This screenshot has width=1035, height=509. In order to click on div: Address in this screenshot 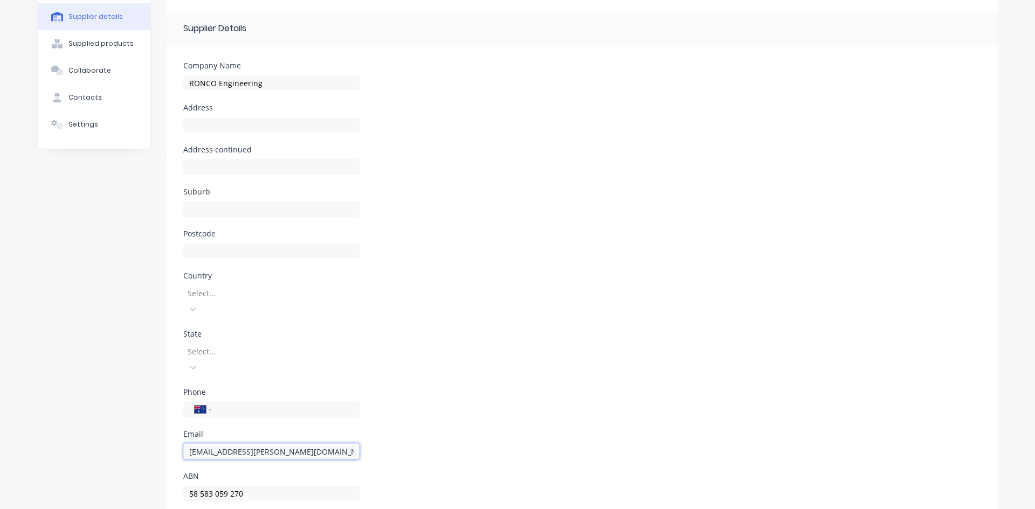, I will do `click(271, 108)`.